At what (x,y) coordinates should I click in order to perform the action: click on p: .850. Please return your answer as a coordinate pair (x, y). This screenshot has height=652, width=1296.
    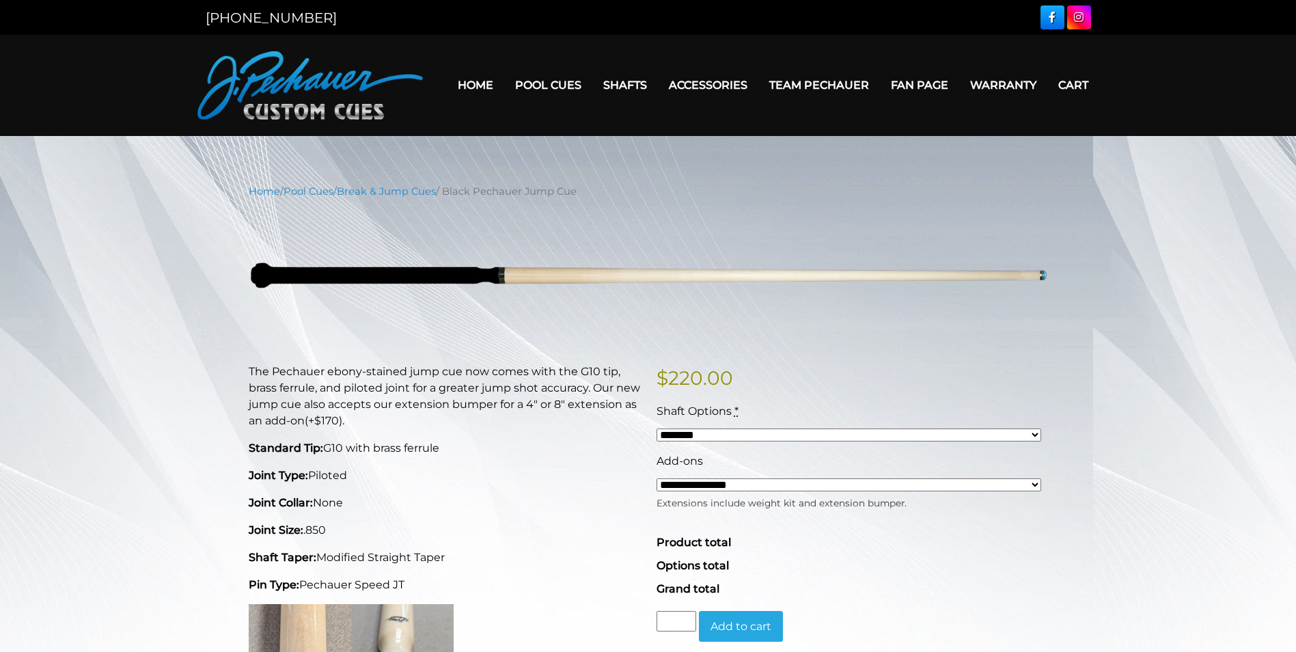
    Looking at the image, I should click on (444, 530).